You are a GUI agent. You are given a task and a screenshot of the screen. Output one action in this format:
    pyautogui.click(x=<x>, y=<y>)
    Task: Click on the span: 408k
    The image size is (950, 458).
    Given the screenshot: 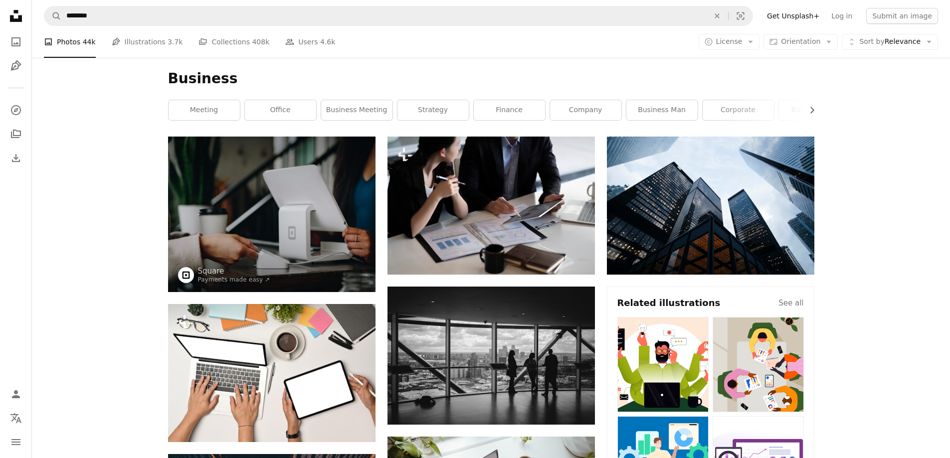 What is the action you would take?
    pyautogui.click(x=260, y=42)
    